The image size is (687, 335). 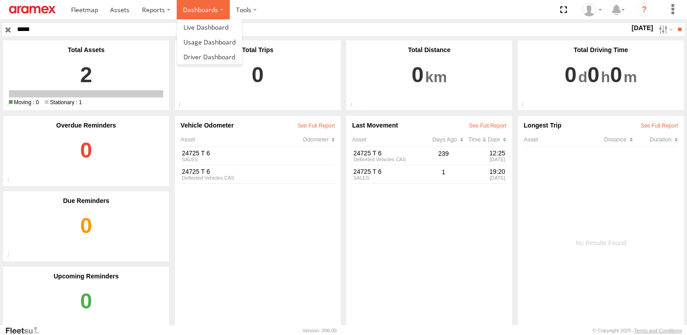 What do you see at coordinates (637, 331) in the screenshot?
I see `div: © Copyright 2025 -` at bounding box center [637, 331].